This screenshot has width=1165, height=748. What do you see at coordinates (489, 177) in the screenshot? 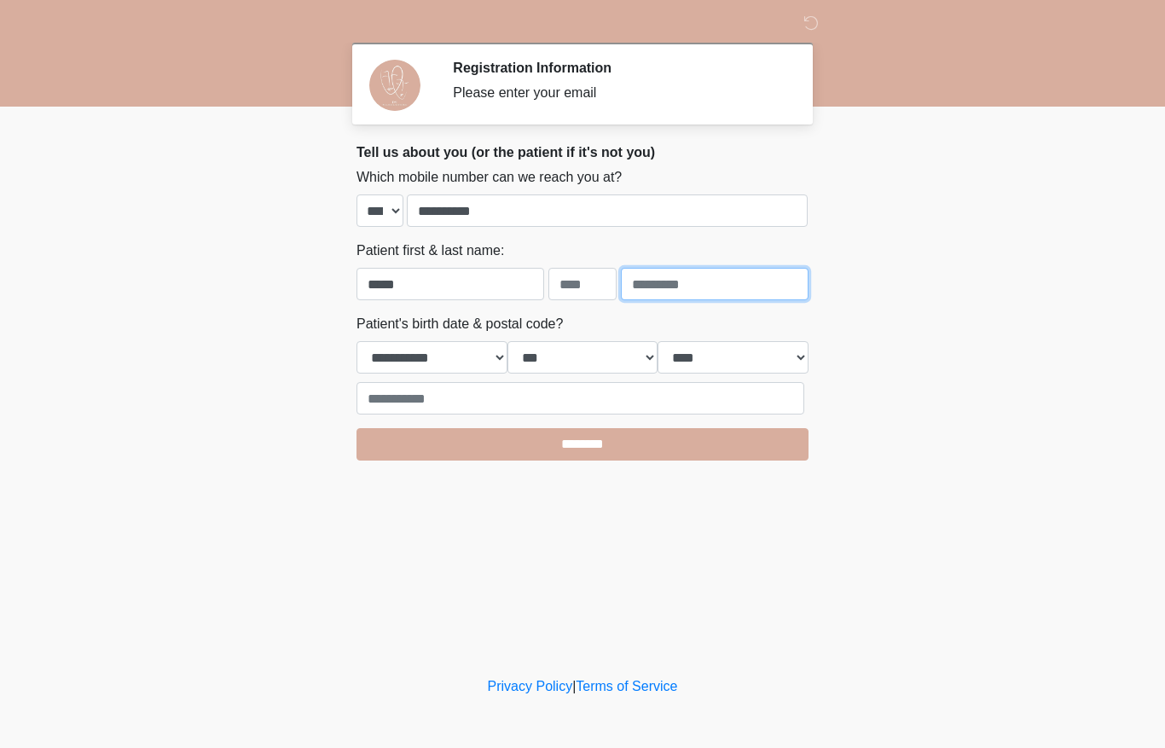
I see `label: Which mobile number can we reach you at?` at bounding box center [489, 177].